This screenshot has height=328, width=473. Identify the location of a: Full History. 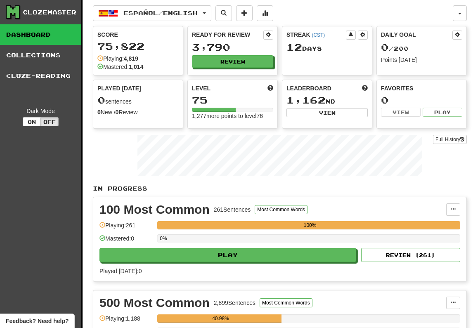
(449, 139).